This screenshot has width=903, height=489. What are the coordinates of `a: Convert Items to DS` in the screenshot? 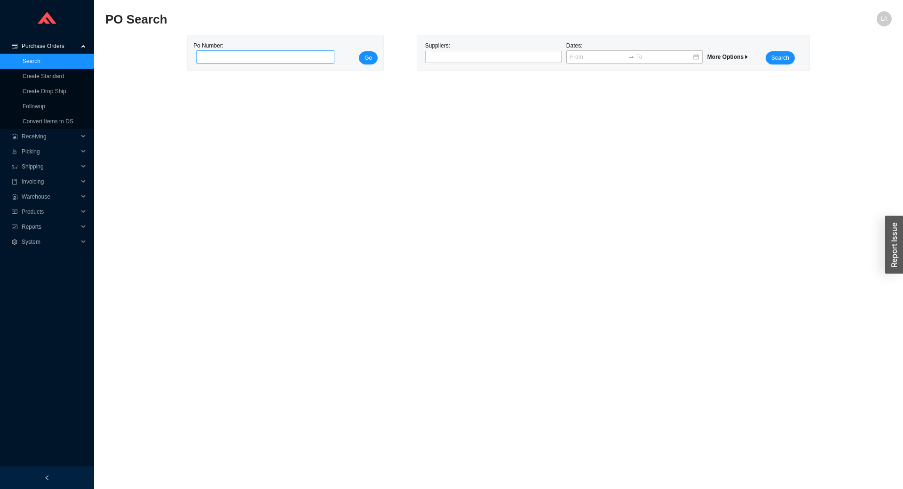 It's located at (48, 121).